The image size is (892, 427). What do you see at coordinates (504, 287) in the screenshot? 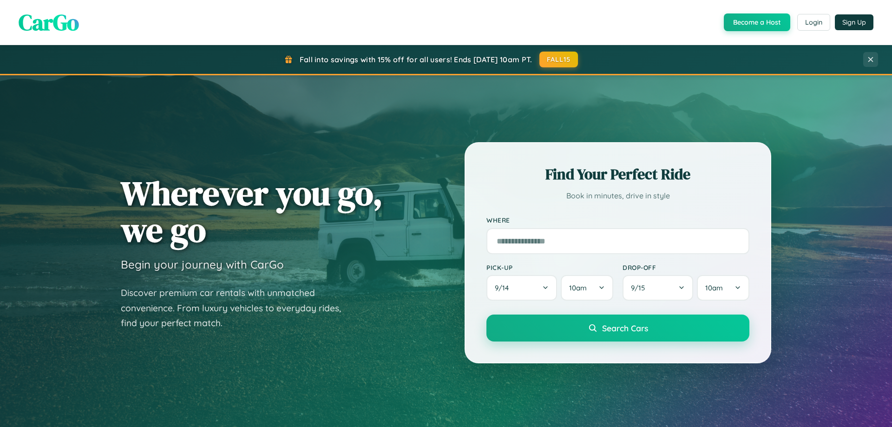
I see `span: 9 / 14` at bounding box center [504, 287].